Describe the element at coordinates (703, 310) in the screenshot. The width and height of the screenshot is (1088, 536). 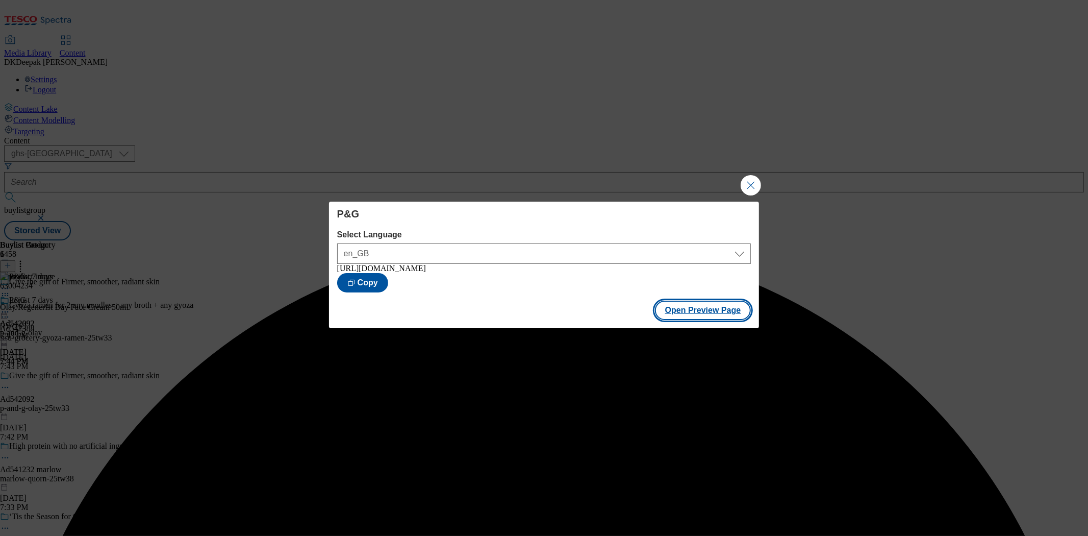
I see `button: Open Preview Page` at that location.